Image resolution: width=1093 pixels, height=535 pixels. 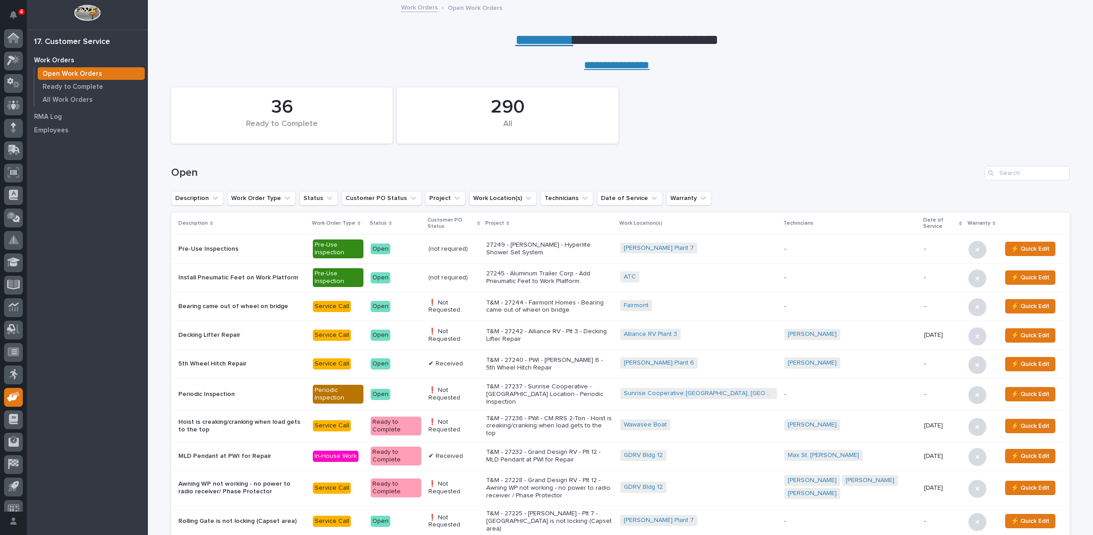 What do you see at coordinates (73, 87) in the screenshot?
I see `p: Ready to Complete` at bounding box center [73, 87].